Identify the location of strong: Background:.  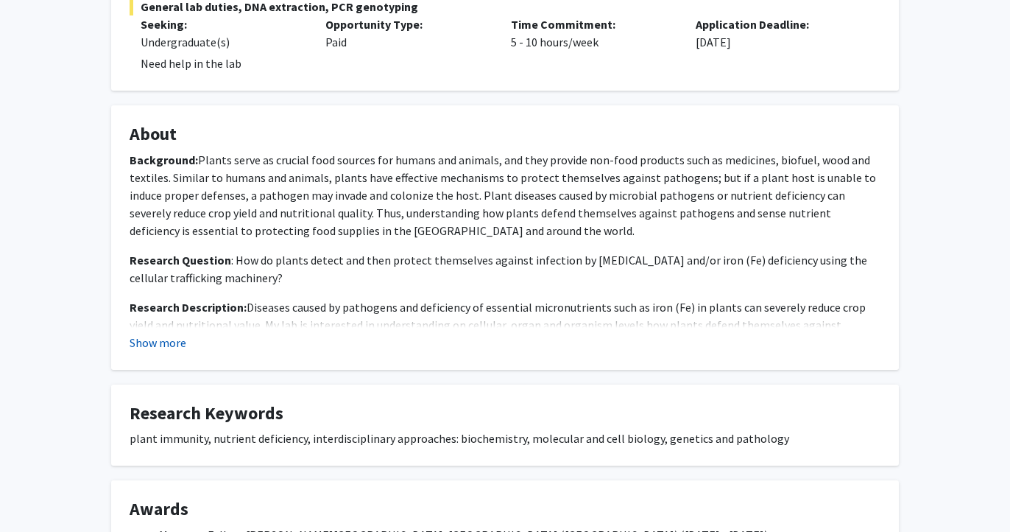
(163, 160).